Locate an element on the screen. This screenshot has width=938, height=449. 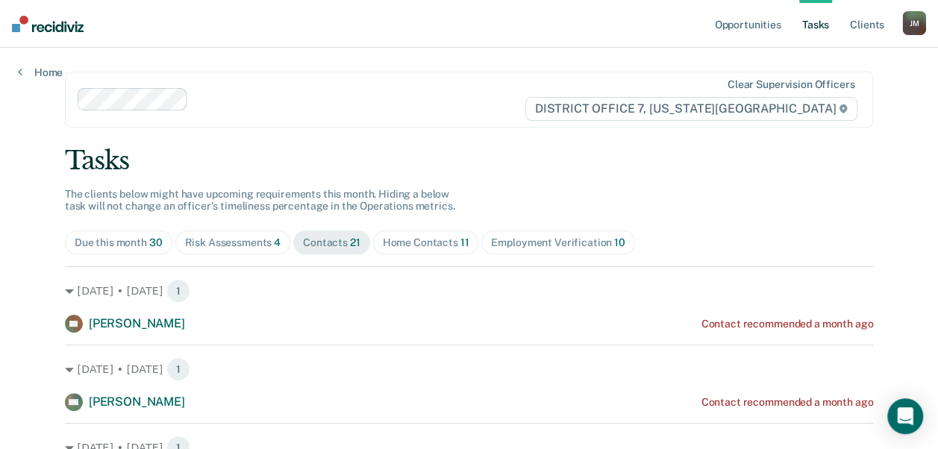
div: J M is located at coordinates (914, 23).